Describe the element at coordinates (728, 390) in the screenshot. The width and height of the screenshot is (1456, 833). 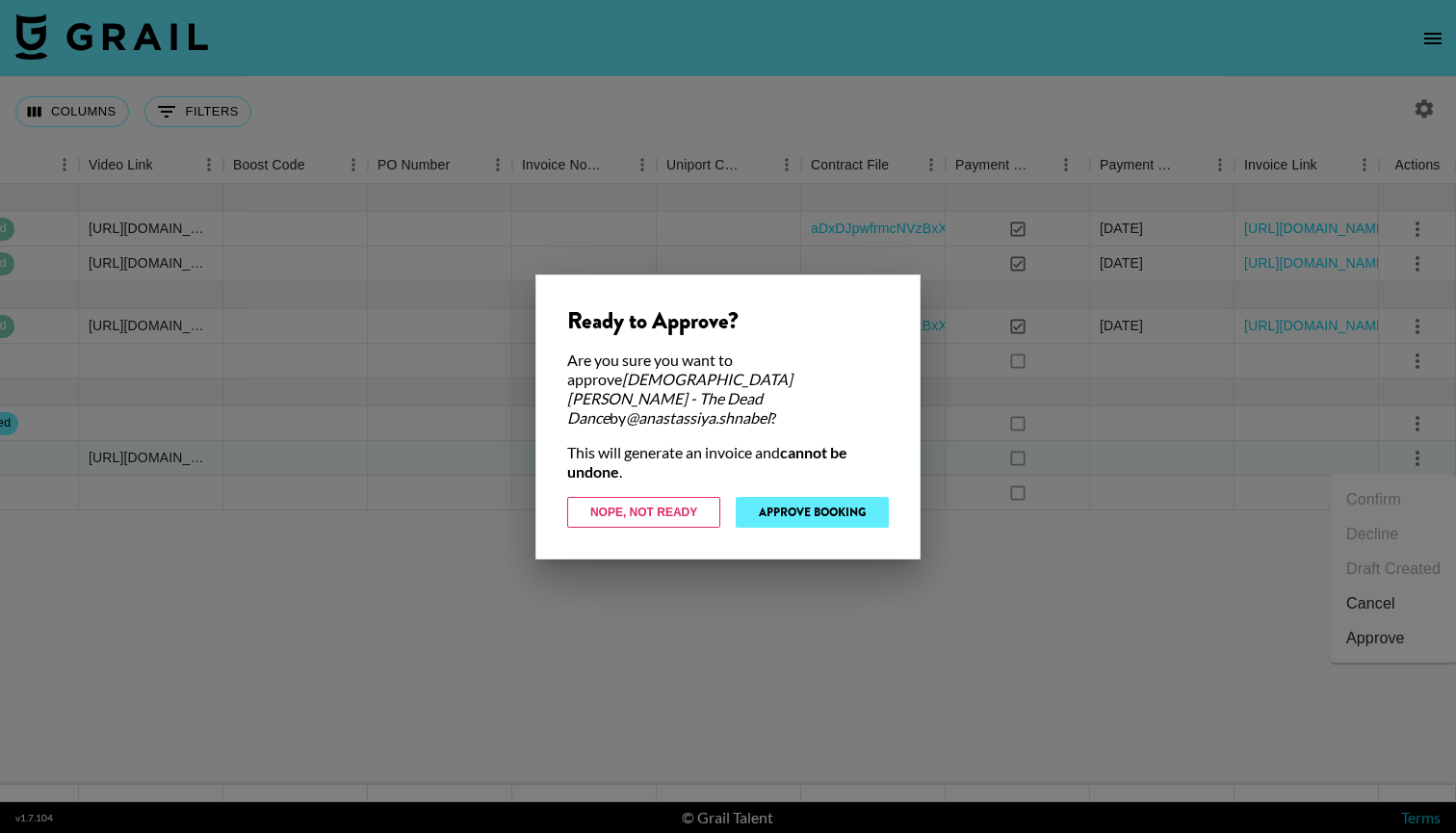
I see `div: Are you sure you want to approve by ?` at that location.